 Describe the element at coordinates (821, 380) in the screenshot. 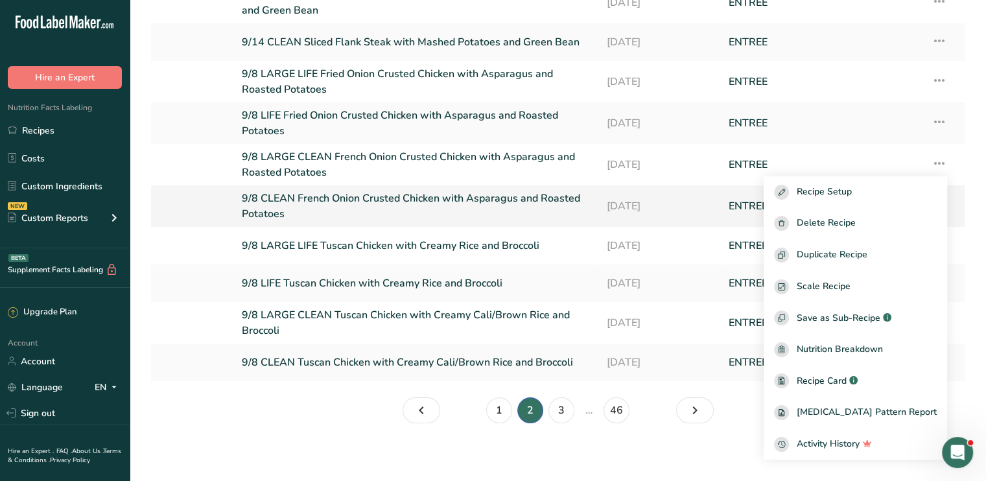

I see `span: Recipe Card` at that location.